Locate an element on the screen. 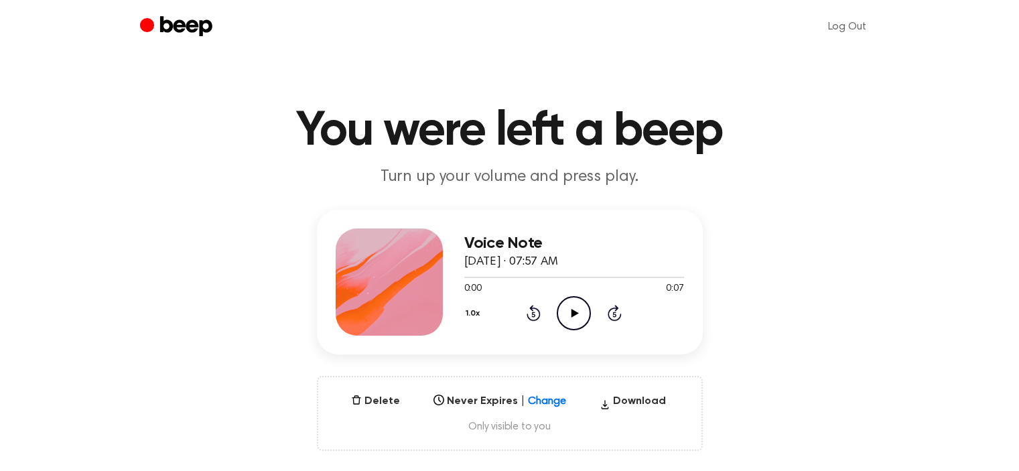 The image size is (1019, 471). span: 0:00 is located at coordinates (473, 289).